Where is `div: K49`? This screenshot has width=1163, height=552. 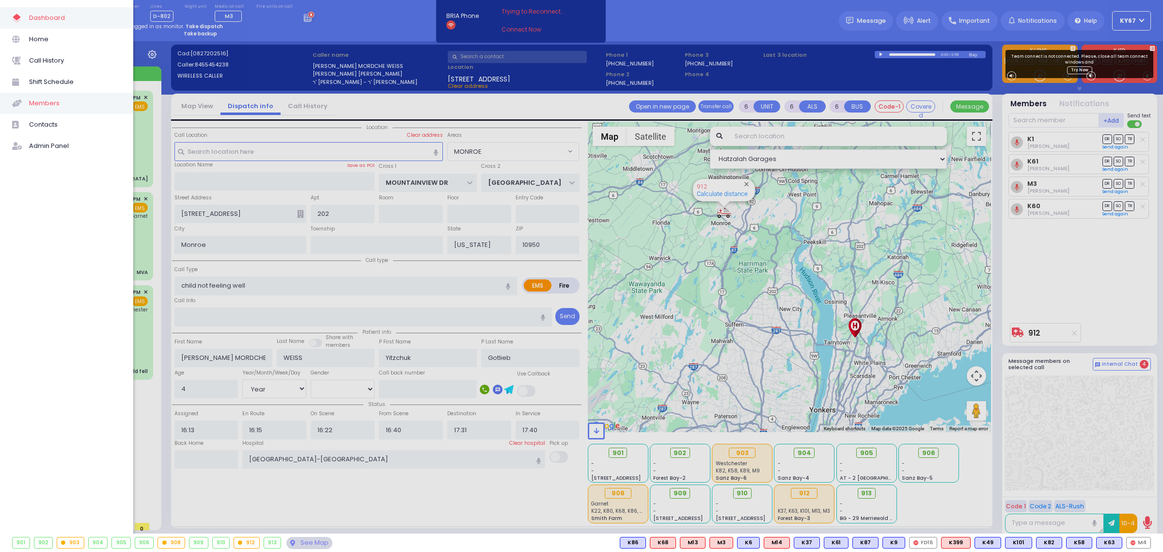
div: K49 is located at coordinates (988, 542).